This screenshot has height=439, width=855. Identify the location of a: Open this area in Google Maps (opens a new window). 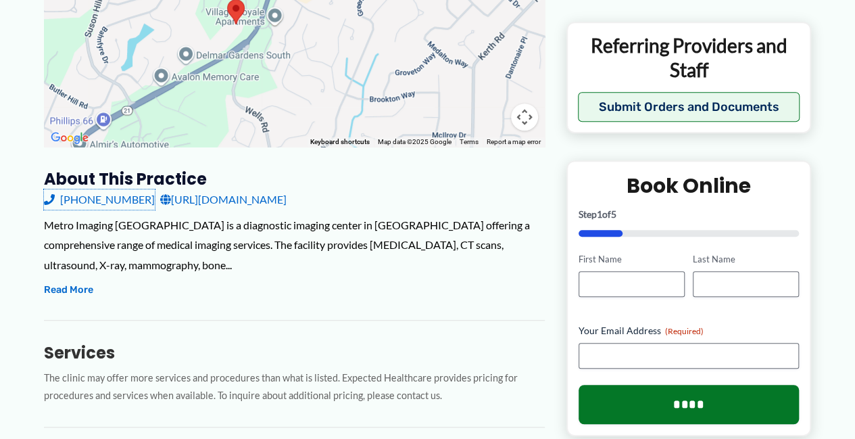
(70, 138).